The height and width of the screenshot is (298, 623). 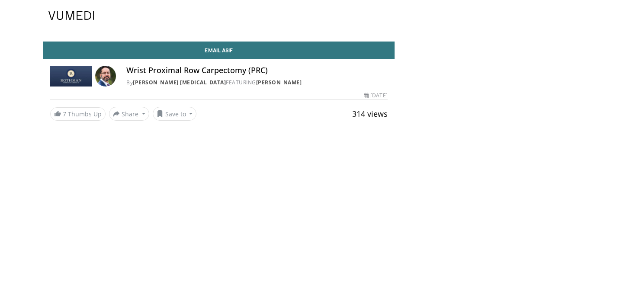 What do you see at coordinates (257, 83) in the screenshot?
I see `div: By FEATURING` at bounding box center [257, 83].